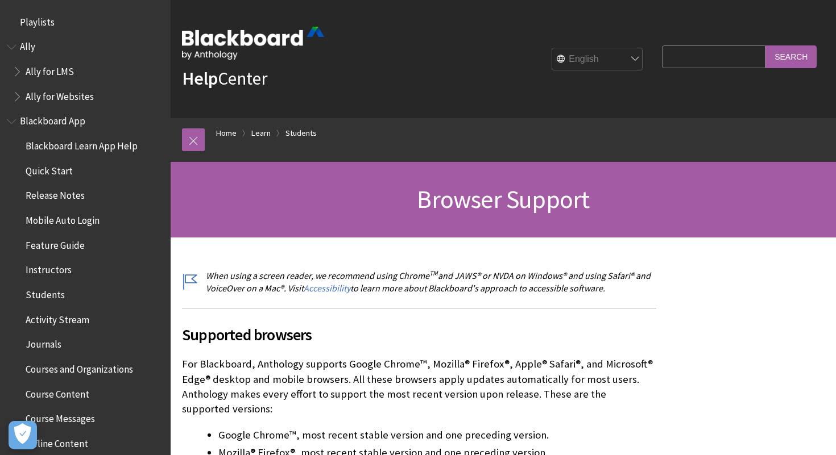  What do you see at coordinates (57, 392) in the screenshot?
I see `span: Course Content` at bounding box center [57, 392].